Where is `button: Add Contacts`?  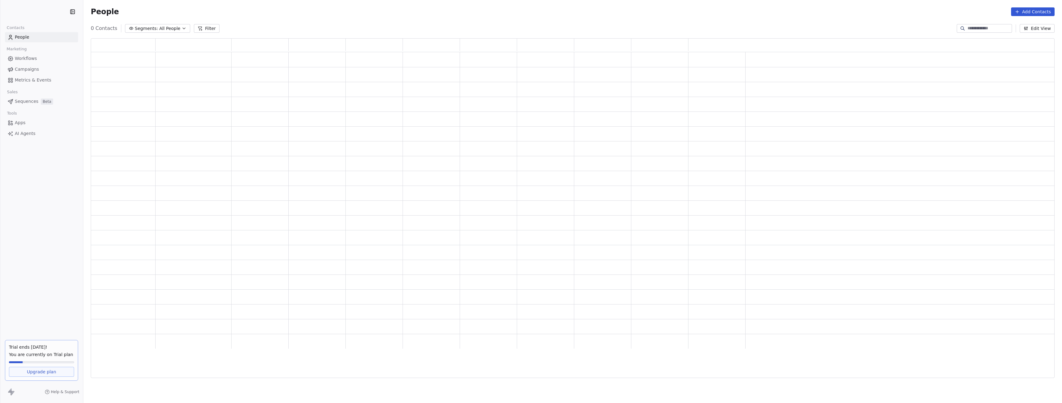 button: Add Contacts is located at coordinates (1033, 12).